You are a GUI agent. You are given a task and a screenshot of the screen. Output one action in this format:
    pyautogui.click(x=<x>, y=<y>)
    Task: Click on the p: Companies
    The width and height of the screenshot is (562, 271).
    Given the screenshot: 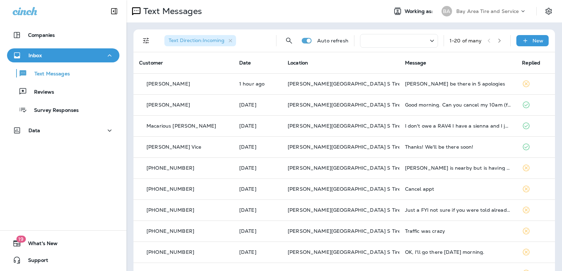 What is the action you would take?
    pyautogui.click(x=41, y=35)
    